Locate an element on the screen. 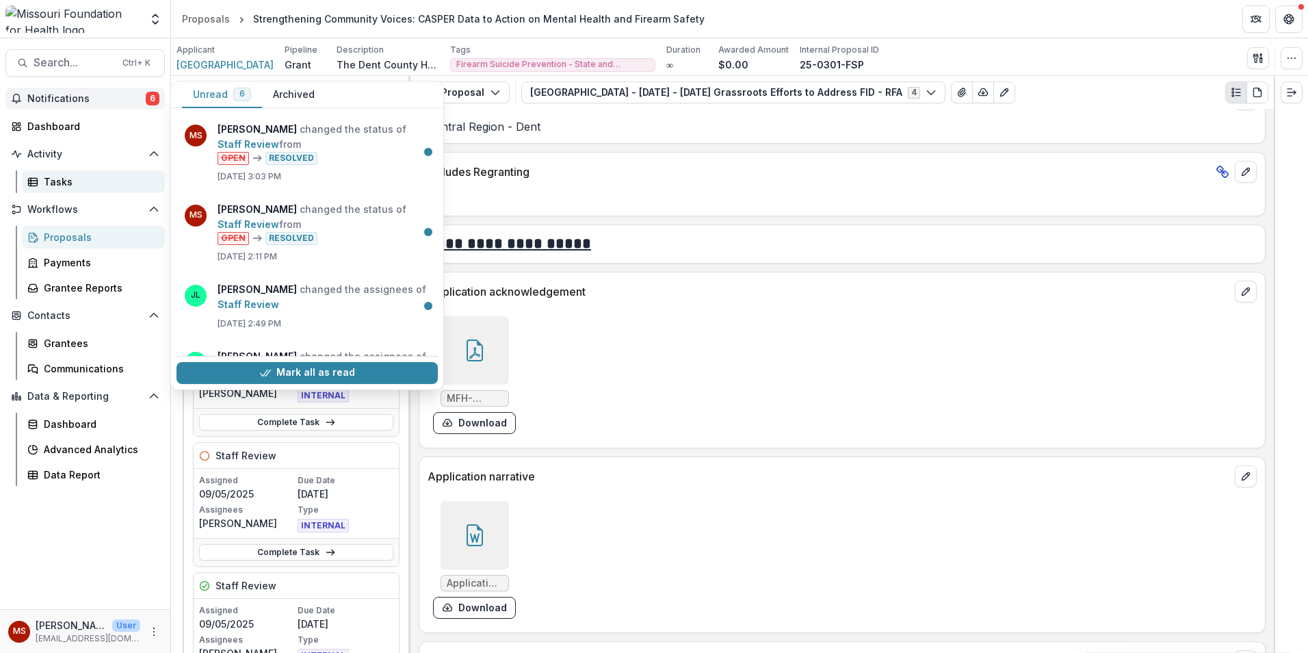  button: Search... is located at coordinates (85, 63).